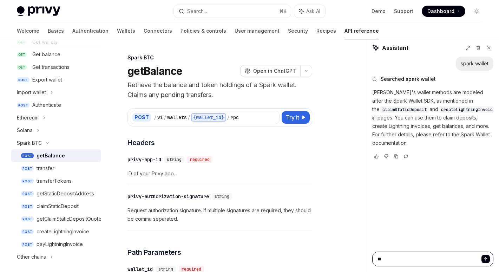 This screenshot has width=499, height=272. I want to click on div: Search..., so click(197, 11).